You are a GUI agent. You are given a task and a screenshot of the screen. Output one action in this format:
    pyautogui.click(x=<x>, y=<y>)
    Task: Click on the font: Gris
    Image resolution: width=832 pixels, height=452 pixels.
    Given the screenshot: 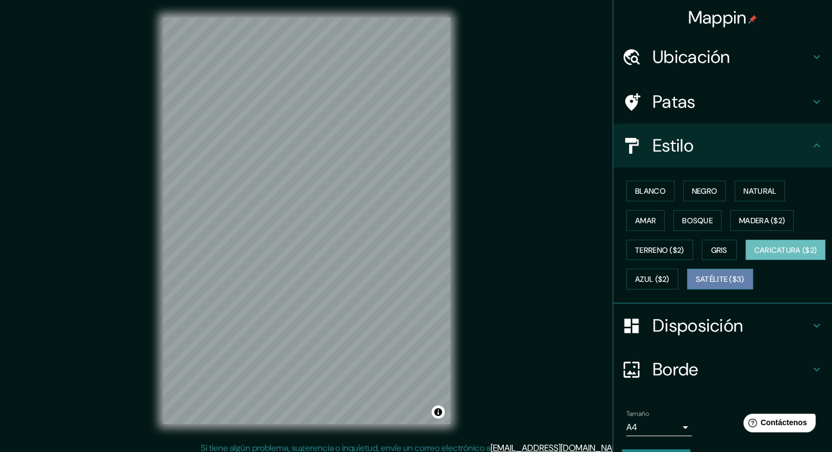 What is the action you would take?
    pyautogui.click(x=719, y=250)
    